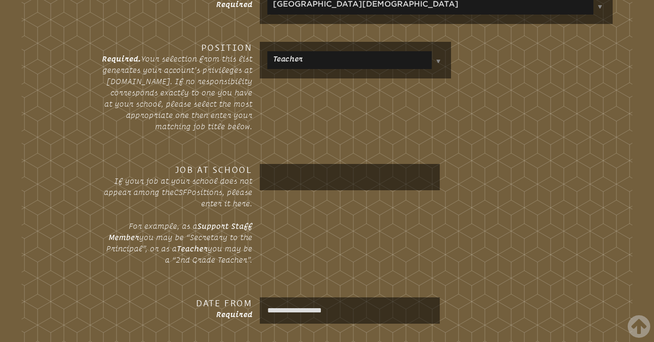  What do you see at coordinates (177, 170) in the screenshot?
I see `h3: Job at School` at bounding box center [177, 170].